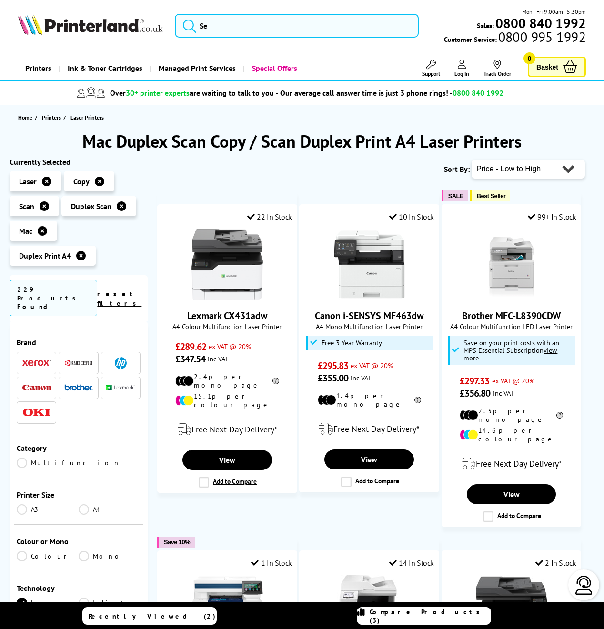 The width and height of the screenshot is (604, 629). I want to click on a: Multifunction, so click(69, 463).